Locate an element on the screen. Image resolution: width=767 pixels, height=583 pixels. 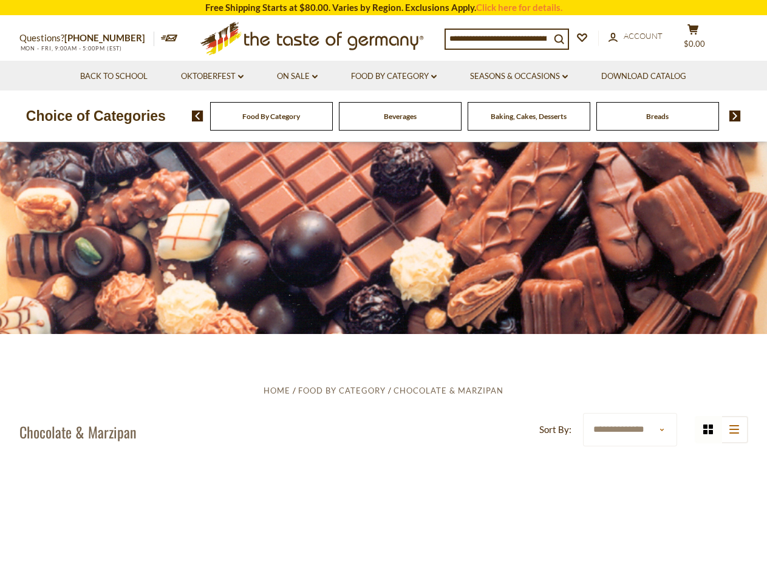
span: $0.00 is located at coordinates (694, 44).